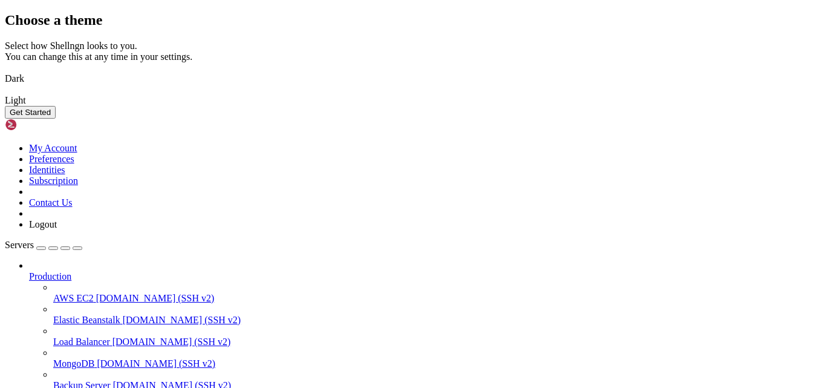 This screenshot has height=388, width=826. Describe the element at coordinates (53, 180) in the screenshot. I see `a: Subscription` at that location.